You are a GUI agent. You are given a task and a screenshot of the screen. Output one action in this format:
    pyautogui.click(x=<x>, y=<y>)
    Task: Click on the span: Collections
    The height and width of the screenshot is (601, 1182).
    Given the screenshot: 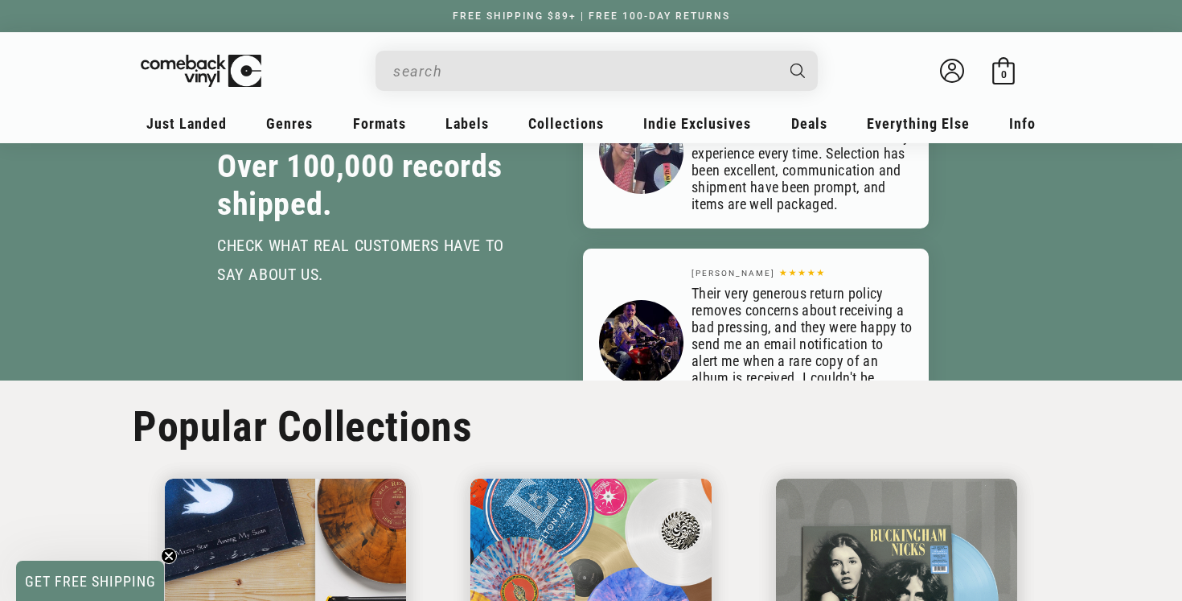 What is the action you would take?
    pyautogui.click(x=566, y=123)
    